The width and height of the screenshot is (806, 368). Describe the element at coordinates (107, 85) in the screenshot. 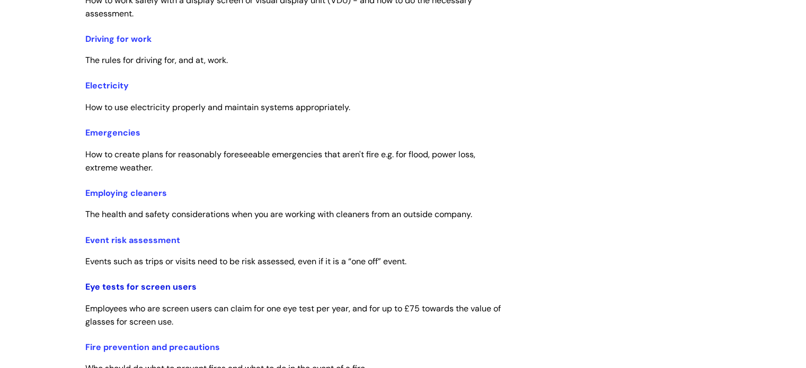

I see `a: Electricity` at that location.